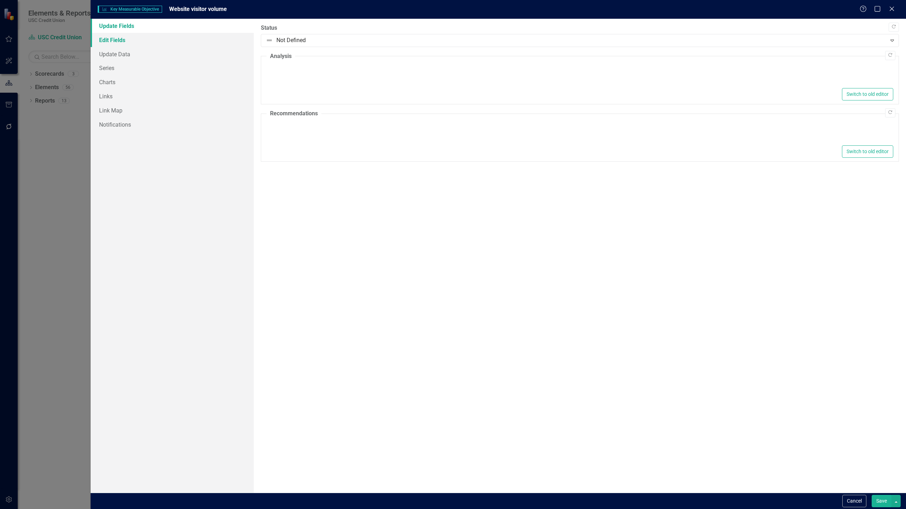 The width and height of the screenshot is (906, 509). I want to click on legend: Analysis, so click(281, 56).